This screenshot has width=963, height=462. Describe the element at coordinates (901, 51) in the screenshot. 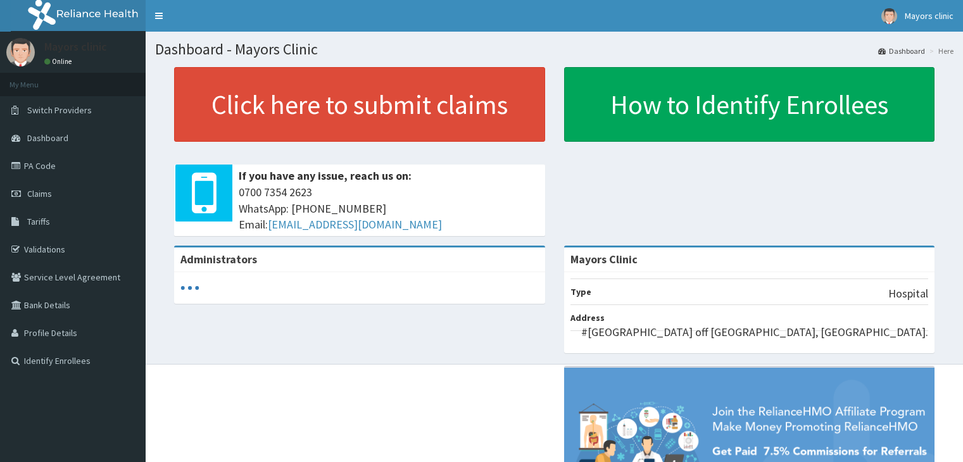

I see `a: Dashboard` at that location.